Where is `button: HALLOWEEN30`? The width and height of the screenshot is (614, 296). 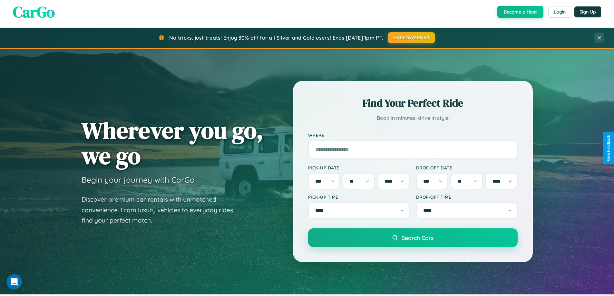 button: HALLOWEEN30 is located at coordinates (411, 38).